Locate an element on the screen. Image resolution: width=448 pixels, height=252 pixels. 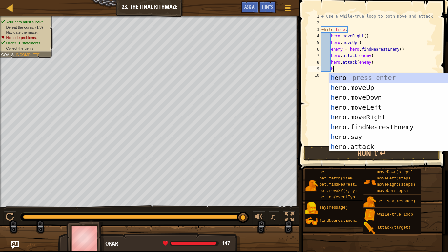
div: 6 is located at coordinates (315, 49).